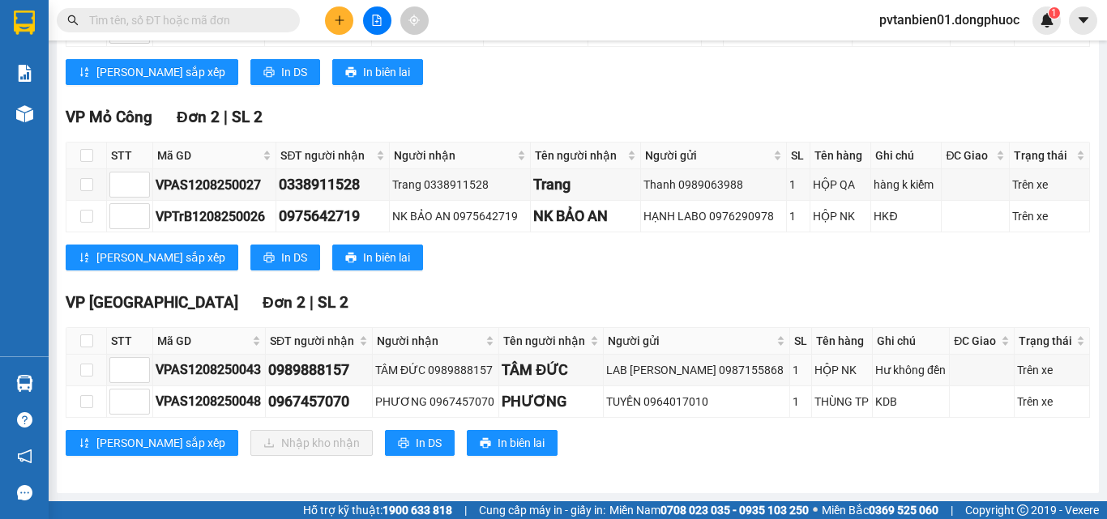 This screenshot has height=519, width=1107. Describe the element at coordinates (319, 402) in the screenshot. I see `td: 0967457070` at that location.